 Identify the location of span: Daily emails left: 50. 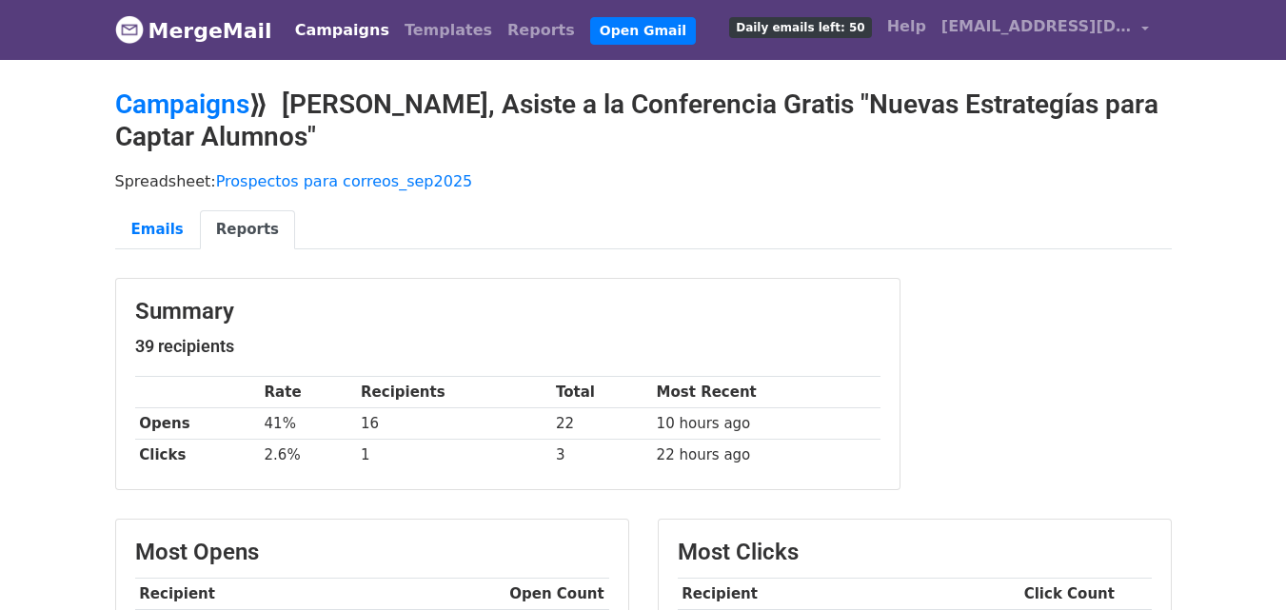
(799, 28).